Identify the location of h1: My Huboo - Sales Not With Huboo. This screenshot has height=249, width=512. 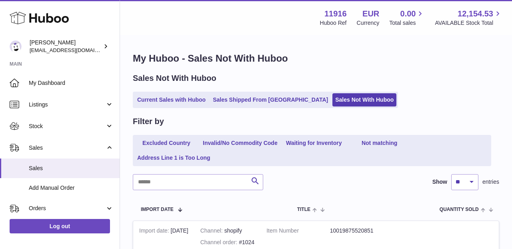
(316, 58).